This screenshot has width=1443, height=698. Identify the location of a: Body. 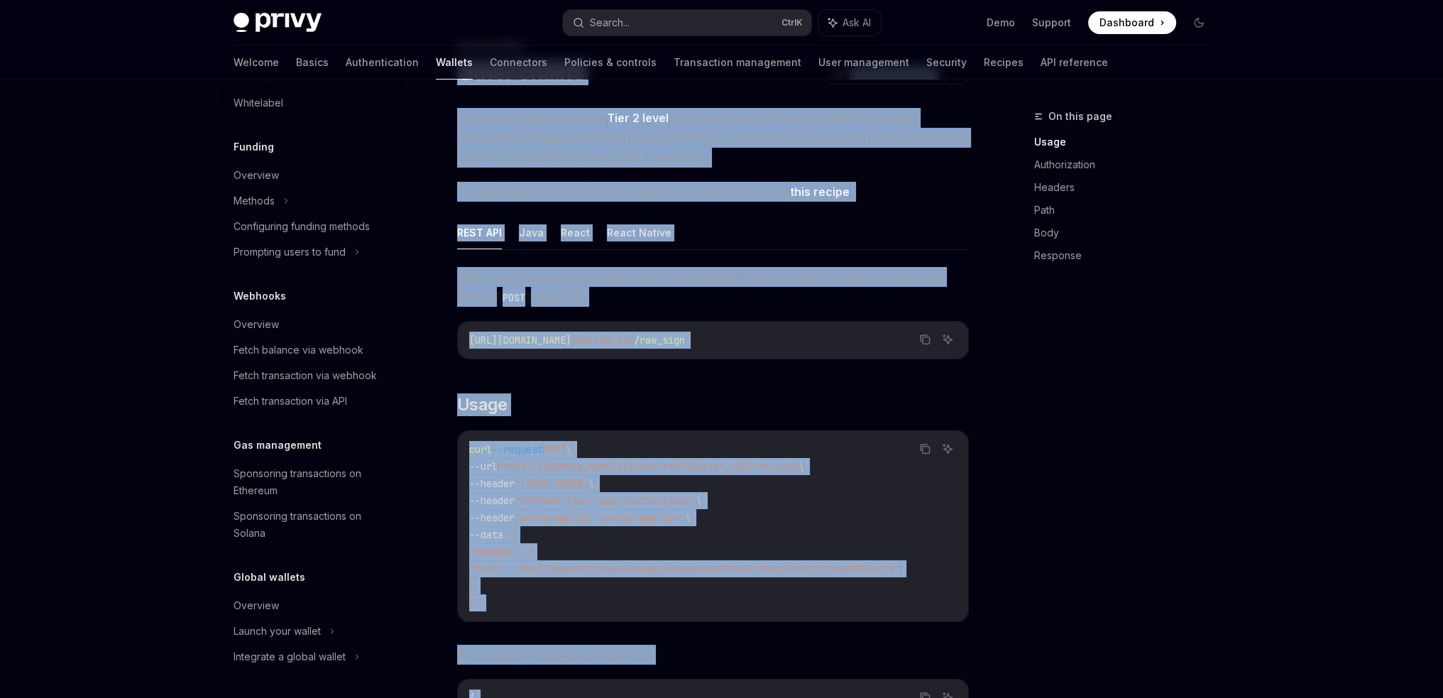
(1128, 233).